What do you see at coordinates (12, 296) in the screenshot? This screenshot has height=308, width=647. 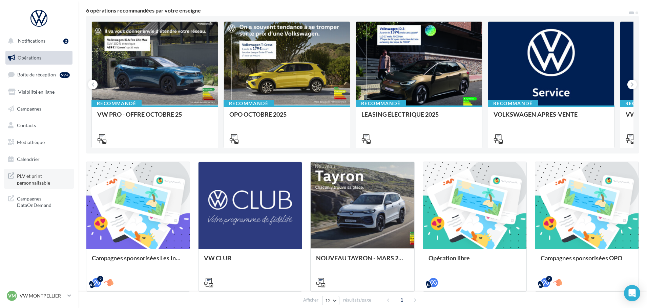 I see `span: VM` at bounding box center [12, 296].